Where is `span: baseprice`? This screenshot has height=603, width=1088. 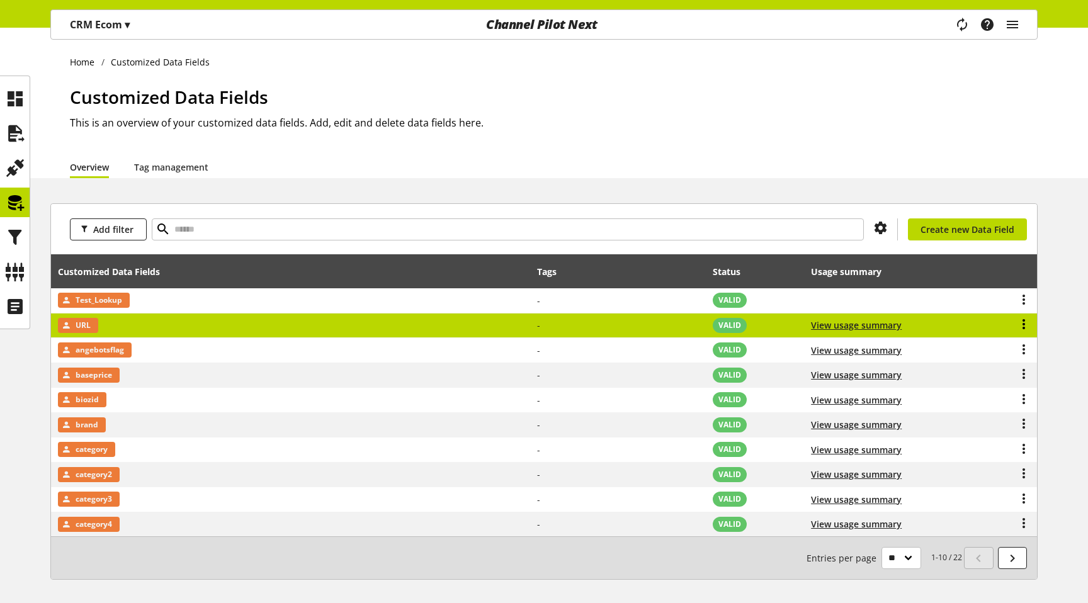 span: baseprice is located at coordinates (94, 375).